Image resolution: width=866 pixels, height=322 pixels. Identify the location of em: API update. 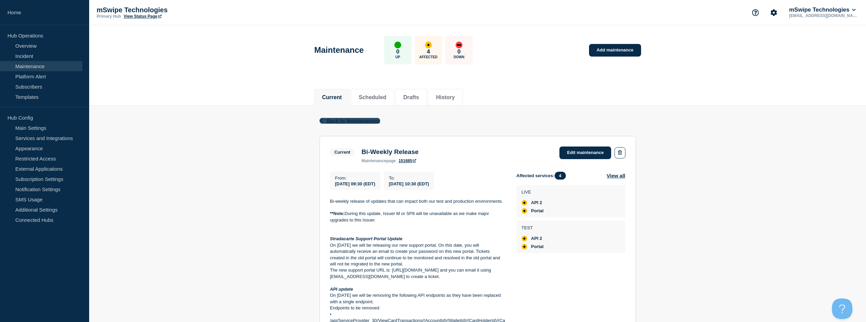
(342, 289).